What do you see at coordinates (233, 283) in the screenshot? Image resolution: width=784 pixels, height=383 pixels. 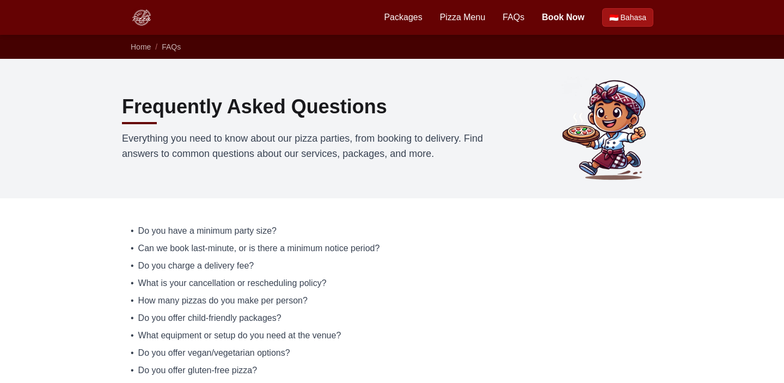 I see `span: What is your cancellation or rescheduling policy?` at bounding box center [233, 283].